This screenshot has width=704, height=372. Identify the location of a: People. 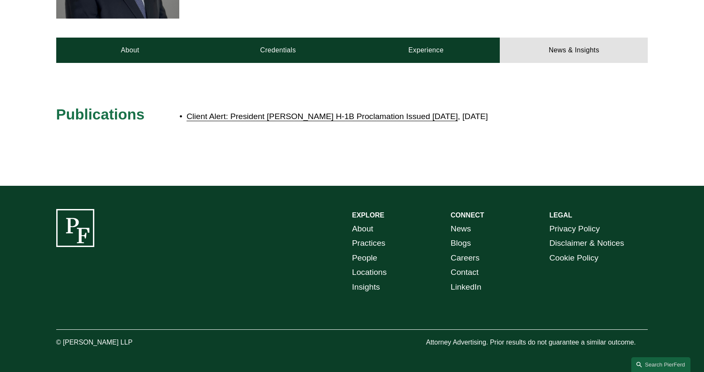
(365, 258).